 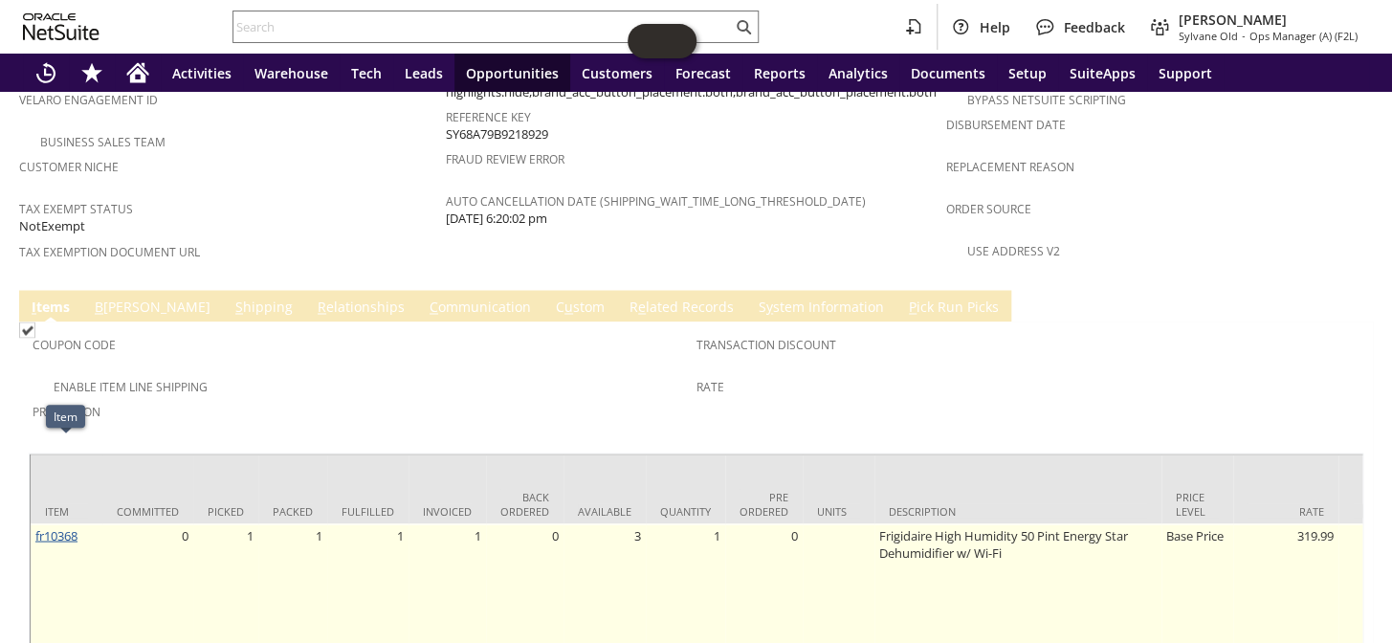 I want to click on div: Price Level, so click(x=1197, y=503).